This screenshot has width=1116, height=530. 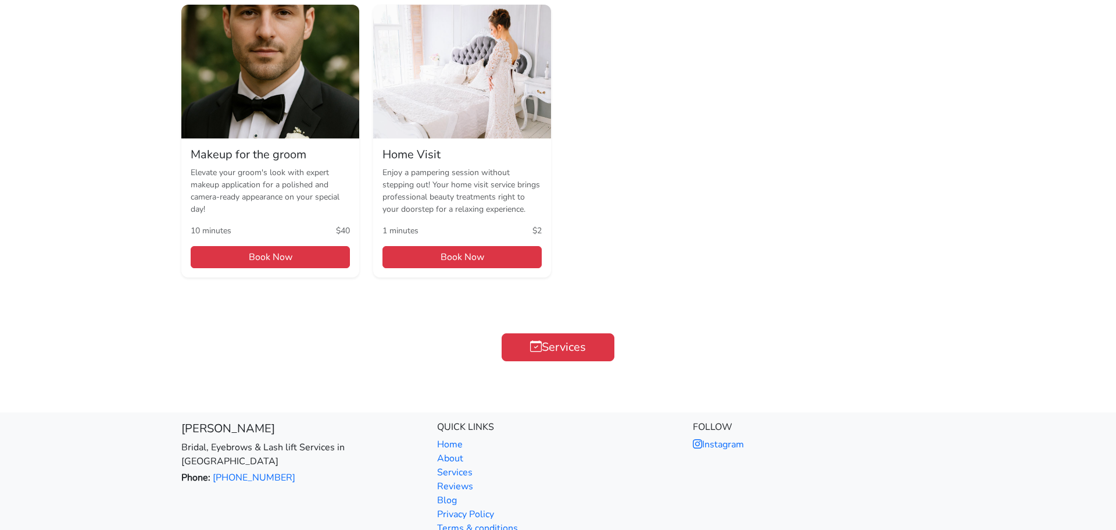 I want to click on img: Makeup for the groom in San Diego, so click(x=270, y=72).